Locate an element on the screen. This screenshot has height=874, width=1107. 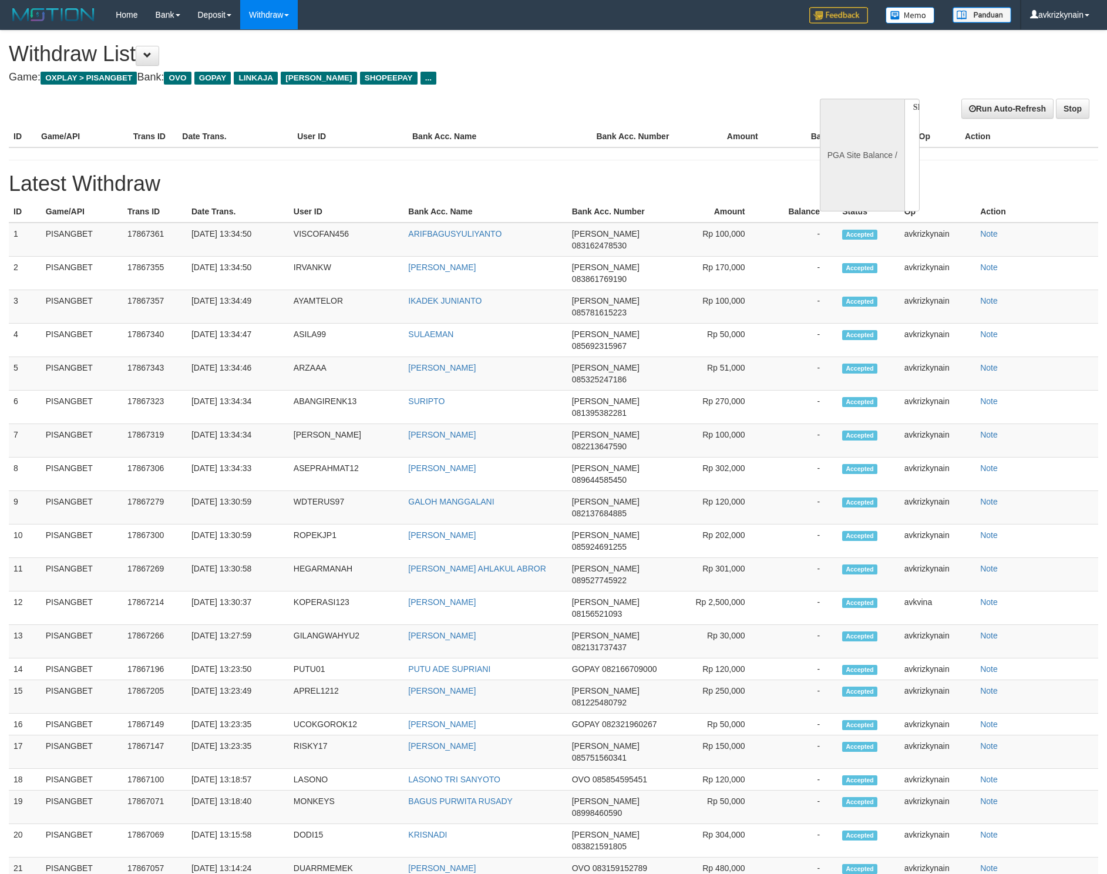
span: 089644585450 is located at coordinates (599, 480).